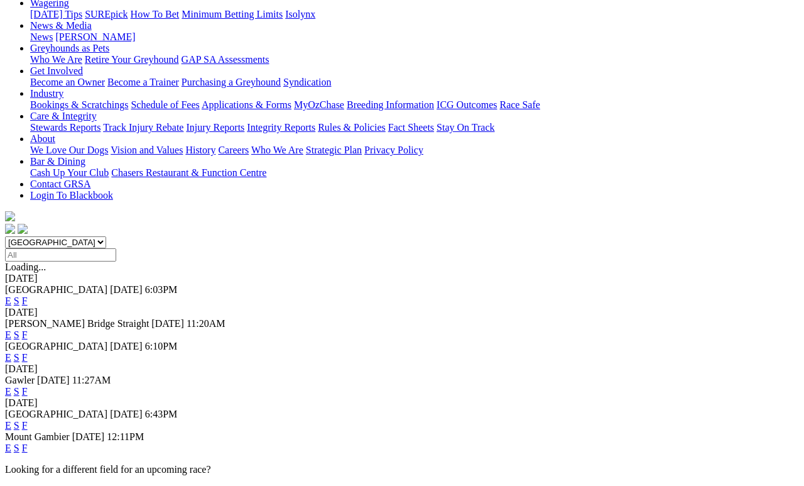  What do you see at coordinates (10, 229) in the screenshot?
I see `img: facebook.svg` at bounding box center [10, 229].